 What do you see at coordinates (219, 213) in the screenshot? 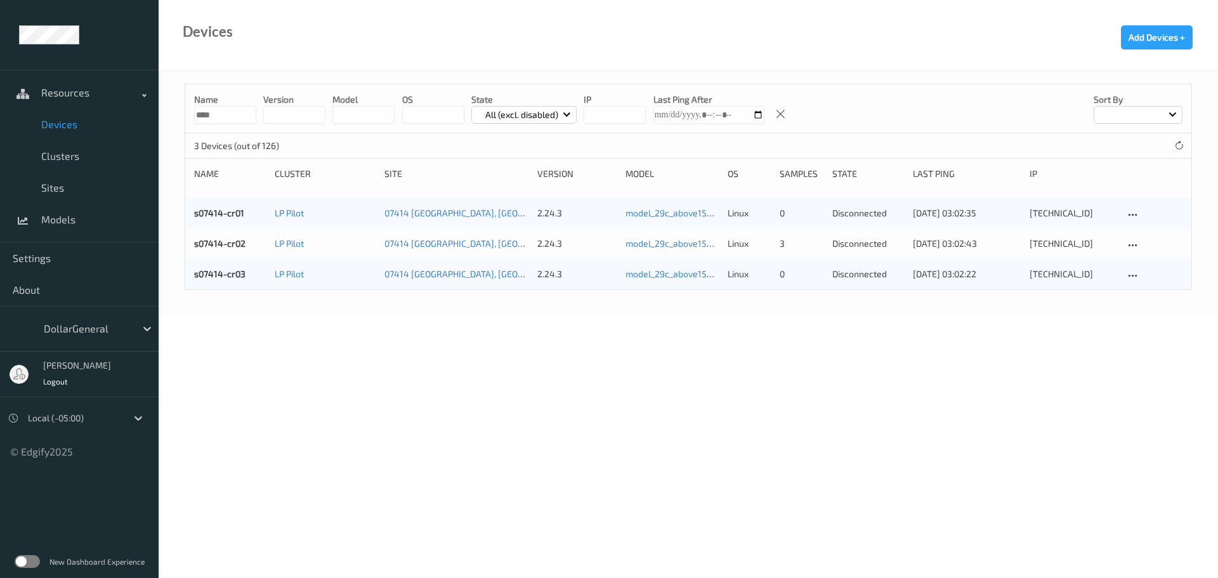
I see `a: s07414-cr01` at bounding box center [219, 213].